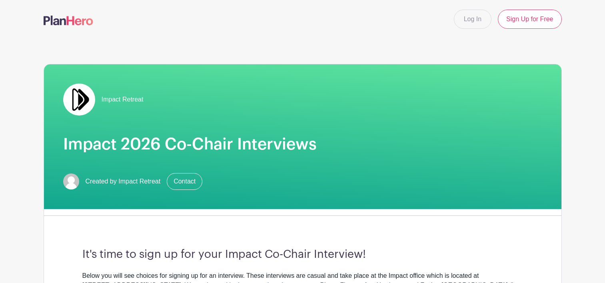 The width and height of the screenshot is (605, 283). What do you see at coordinates (303, 255) in the screenshot?
I see `h3: It's time to sign up for your Impact Co-Chair Interview!` at bounding box center [303, 255].